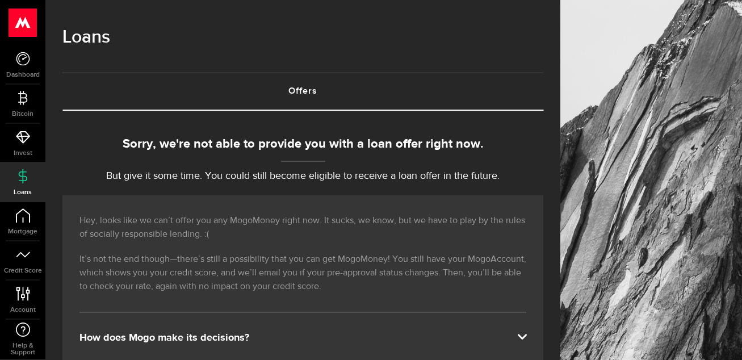 This screenshot has width=742, height=360. Describe the element at coordinates (303, 273) in the screenshot. I see `p: It’s not the end though—there’s still a possibility that you can get MogoMoney! You still have yo...` at that location.